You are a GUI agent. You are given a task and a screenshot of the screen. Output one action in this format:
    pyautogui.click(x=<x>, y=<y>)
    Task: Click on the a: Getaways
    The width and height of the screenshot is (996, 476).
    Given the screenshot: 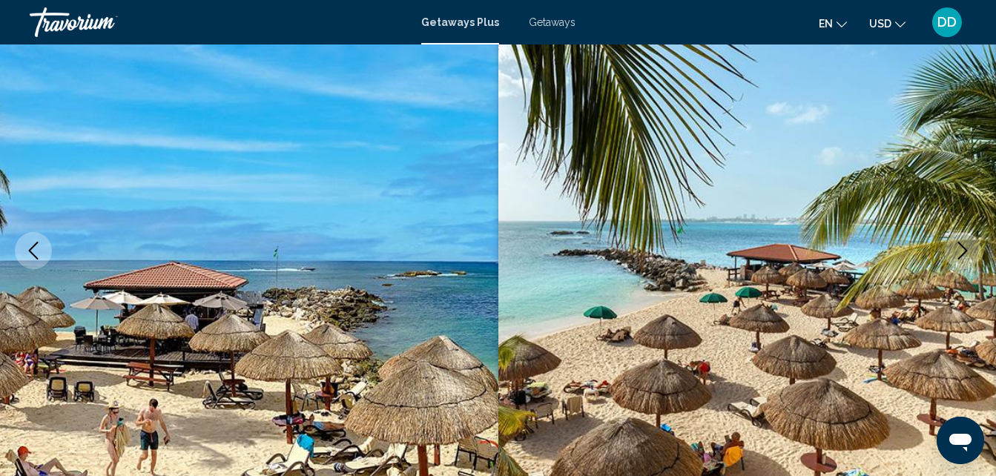 What is the action you would take?
    pyautogui.click(x=552, y=22)
    